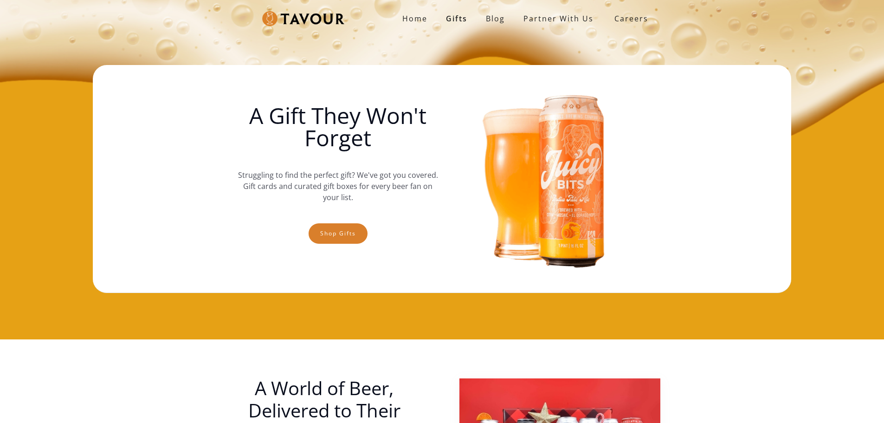  What do you see at coordinates (457, 19) in the screenshot?
I see `a: Gifts` at bounding box center [457, 19].